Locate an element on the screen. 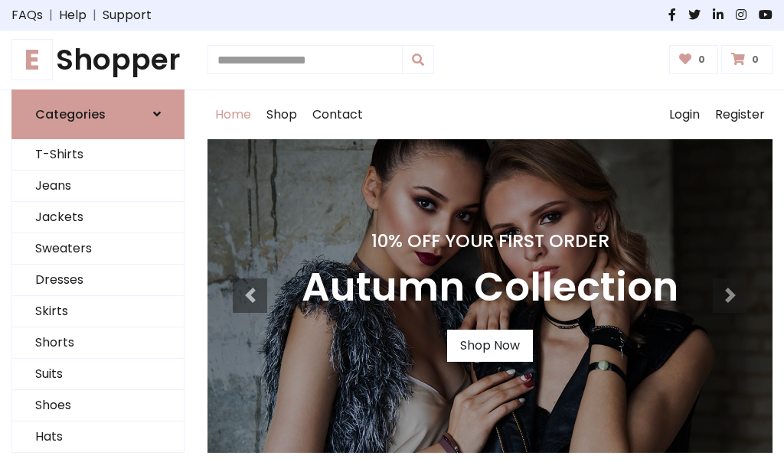 Image resolution: width=784 pixels, height=462 pixels. a: Register is located at coordinates (739, 115).